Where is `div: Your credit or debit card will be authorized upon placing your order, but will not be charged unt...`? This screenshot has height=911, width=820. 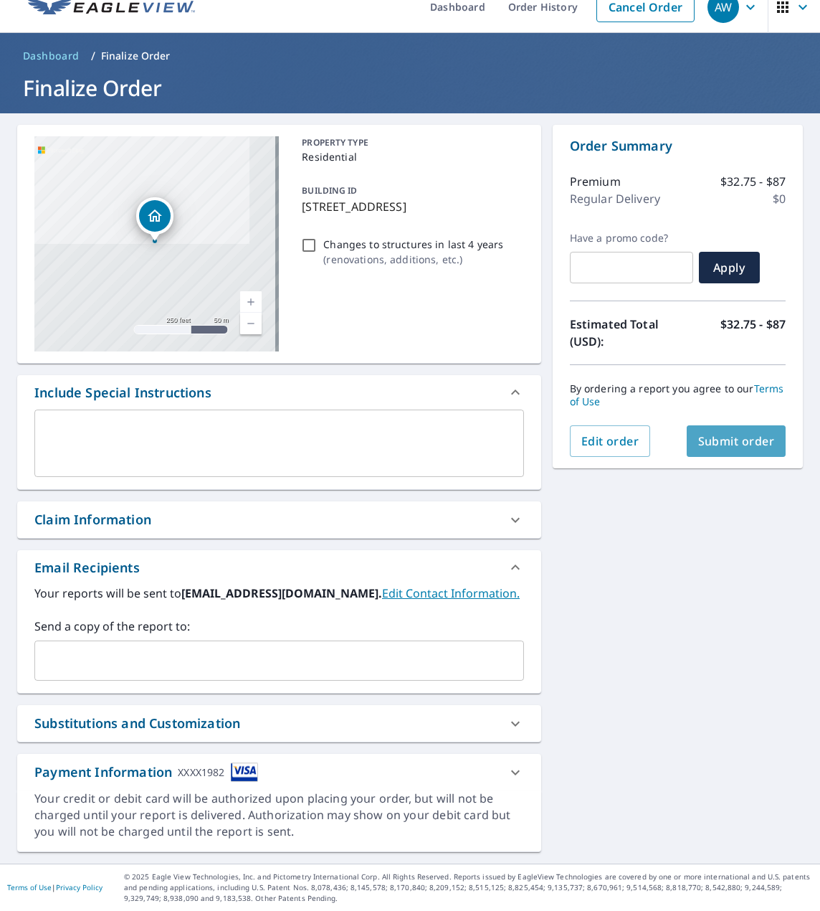
div: Your credit or debit card will be authorized upon placing your order, but will not be charged unt... is located at coordinates (279, 815).